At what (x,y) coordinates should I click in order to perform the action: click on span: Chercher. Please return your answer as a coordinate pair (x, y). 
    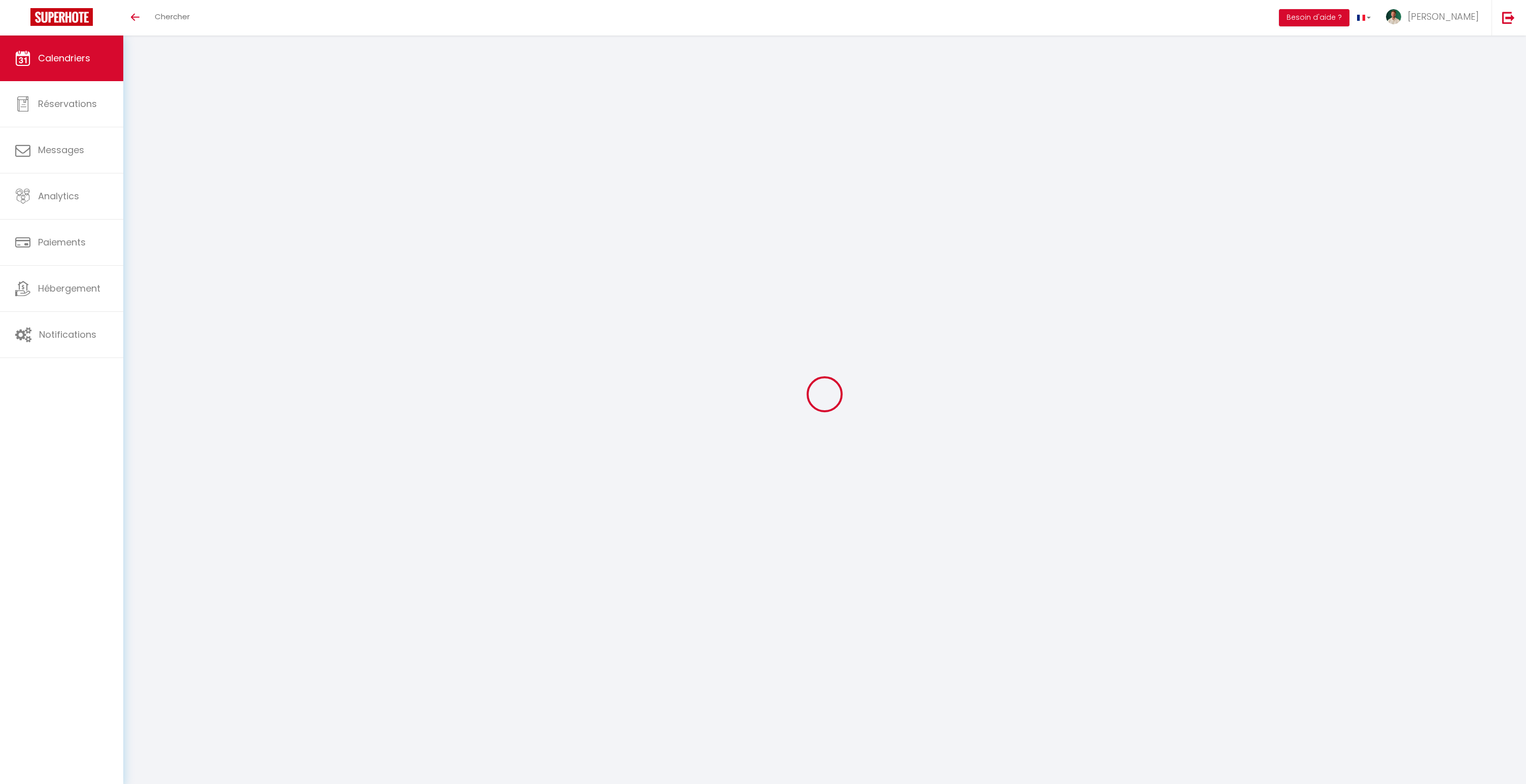
    Looking at the image, I should click on (172, 16).